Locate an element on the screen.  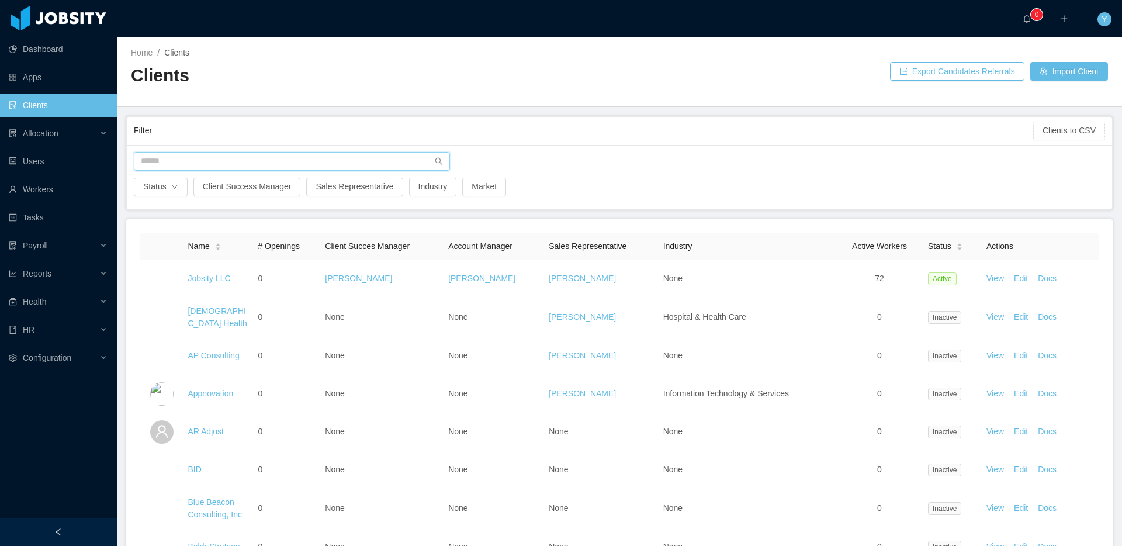
img: 6a8e90c0-fa44-11e7-aaa7-9da49113f530_5a5d50e77f870-400w.png is located at coordinates (162, 317).